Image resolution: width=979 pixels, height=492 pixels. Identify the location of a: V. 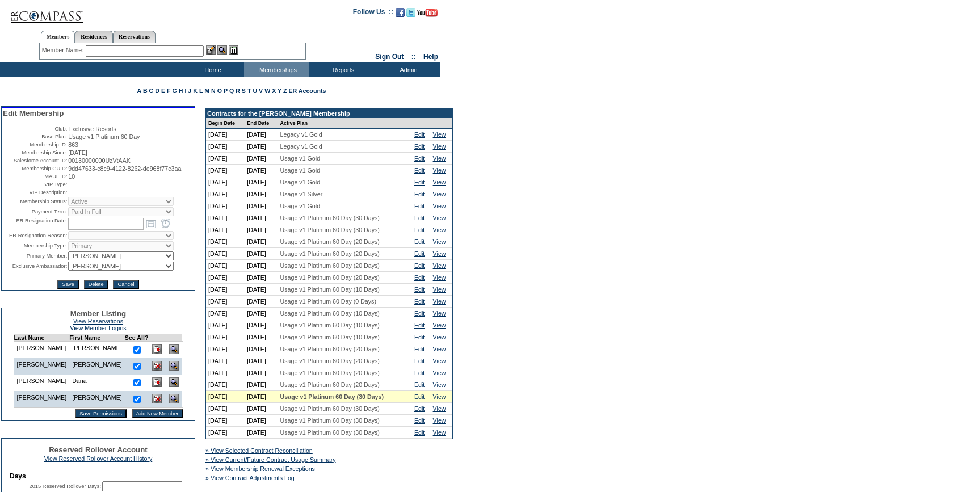
(260, 91).